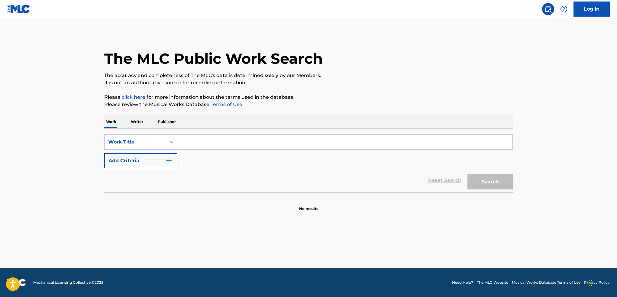 The image size is (617, 297). What do you see at coordinates (169, 161) in the screenshot?
I see `img: 9d2ae6d4665cec9f34b9.svg` at bounding box center [169, 161].